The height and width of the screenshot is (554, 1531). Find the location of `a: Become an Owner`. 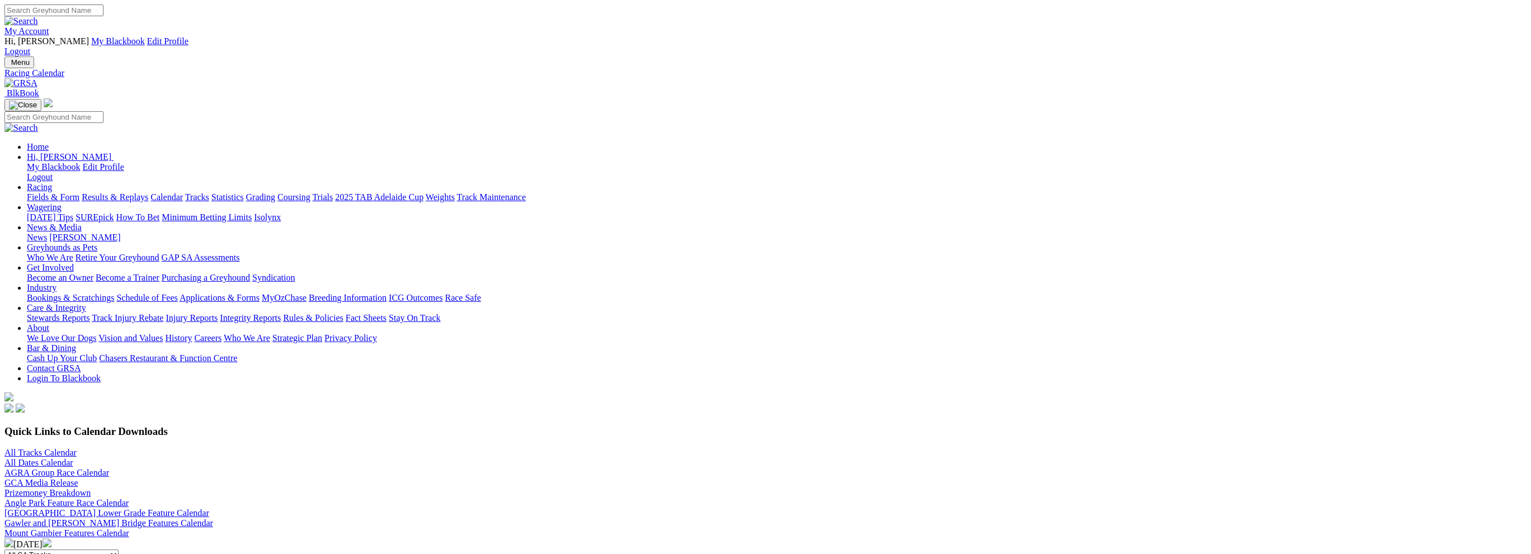

a: Become an Owner is located at coordinates (60, 278).